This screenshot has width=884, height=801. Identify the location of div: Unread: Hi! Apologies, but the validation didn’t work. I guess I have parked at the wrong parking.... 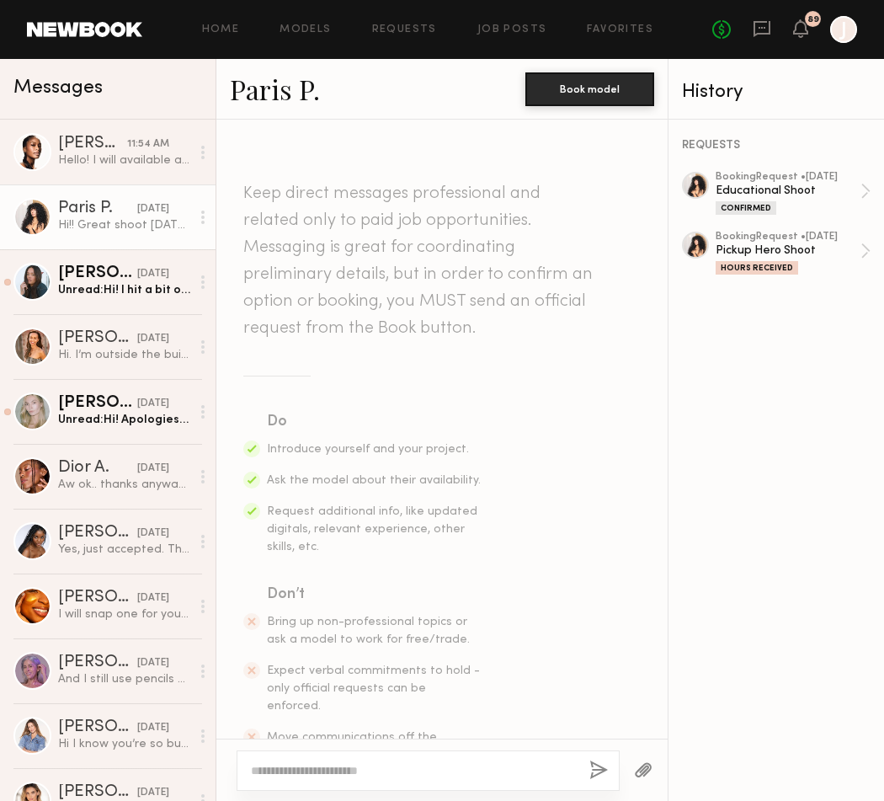
(124, 419).